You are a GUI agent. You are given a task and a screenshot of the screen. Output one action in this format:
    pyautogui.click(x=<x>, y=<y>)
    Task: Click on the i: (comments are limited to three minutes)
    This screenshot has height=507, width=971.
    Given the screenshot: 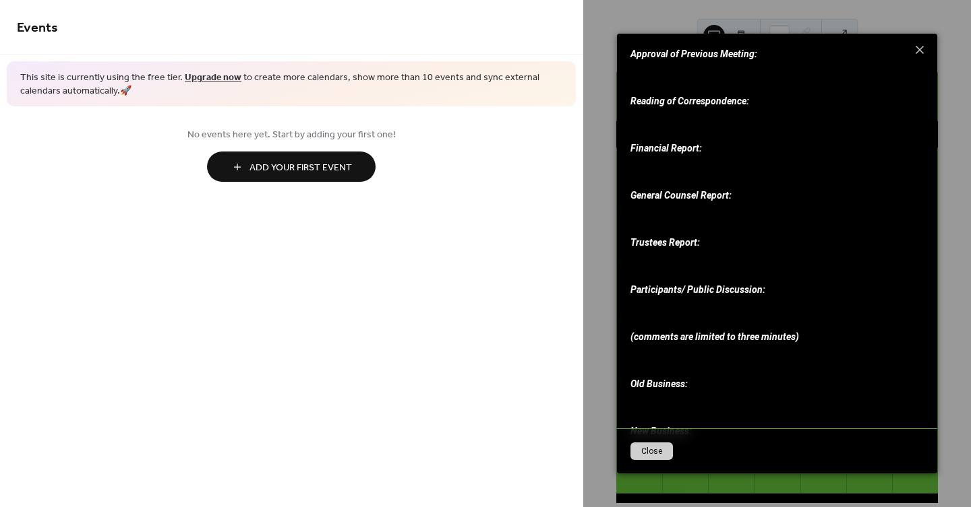 What is the action you would take?
    pyautogui.click(x=714, y=337)
    